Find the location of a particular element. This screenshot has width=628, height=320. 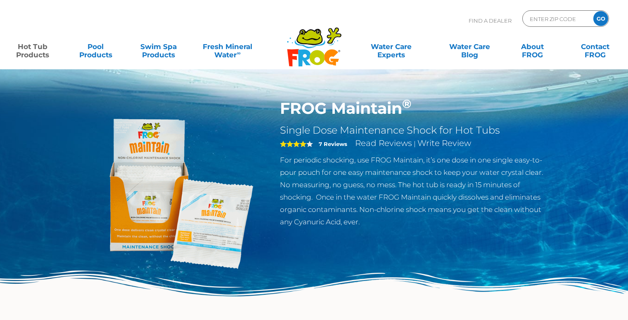

img: Frog Products Logo is located at coordinates (314, 42).